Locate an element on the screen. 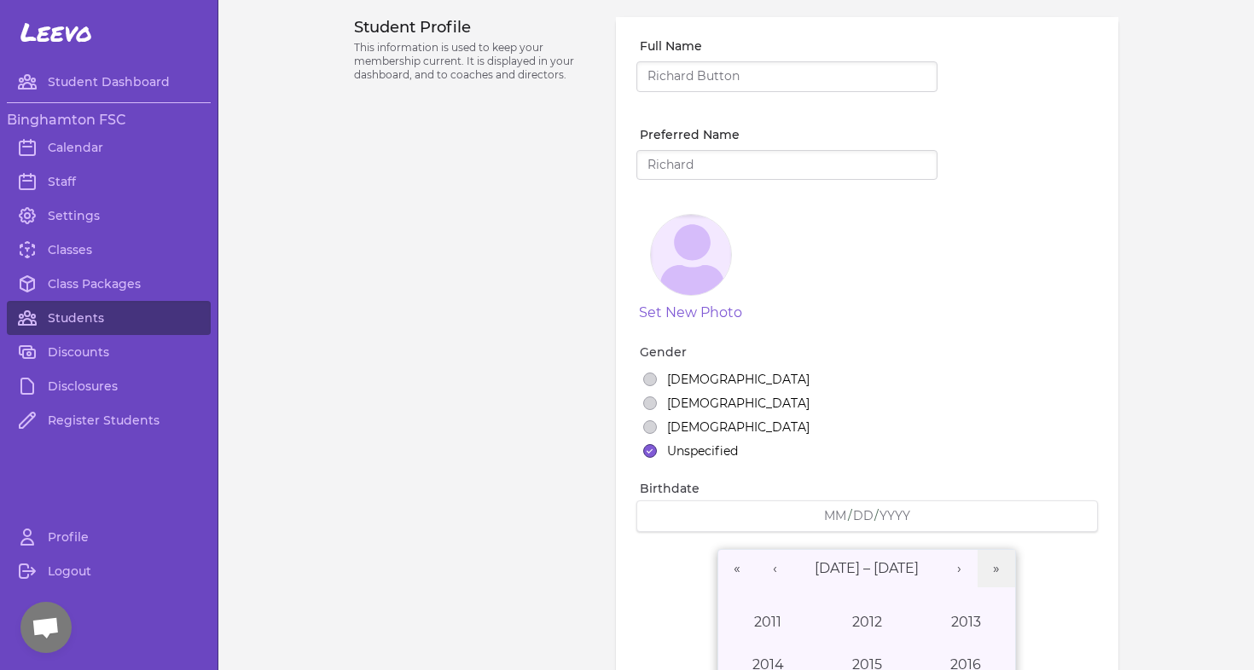 This screenshot has width=1254, height=670. label: Birthdate is located at coordinates (868, 489).